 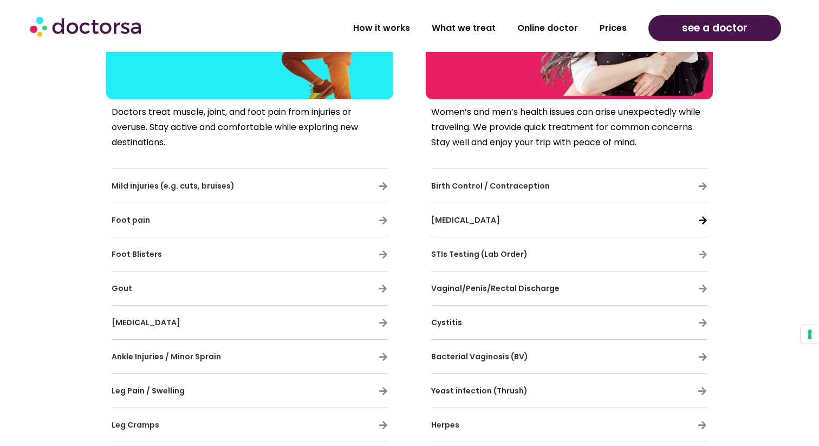 I want to click on span: Vaginal/Penis/Rectal Discharge, so click(x=495, y=288).